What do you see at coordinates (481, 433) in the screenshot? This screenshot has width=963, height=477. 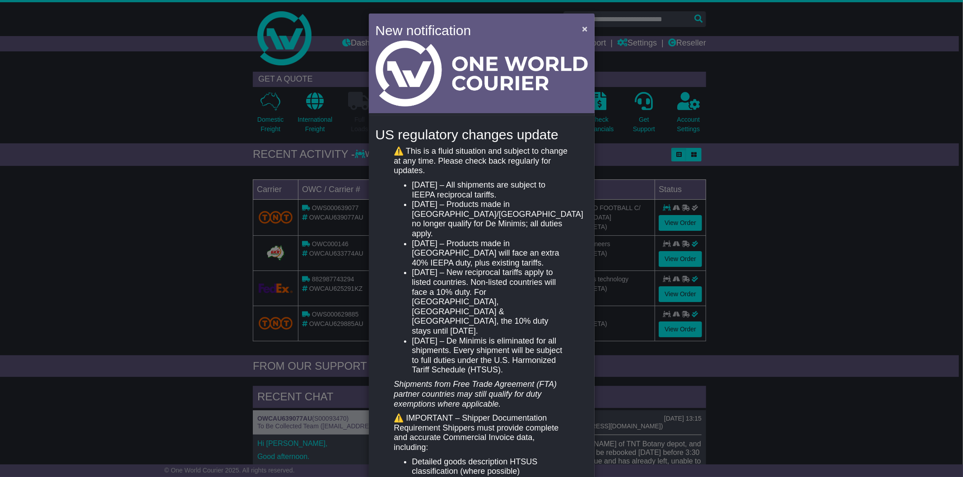 I see `p: ⚠️ IMPORTANT – Shipper Documentation Requirement Shippers must provide complete and accurate Comm...` at bounding box center [481, 433].